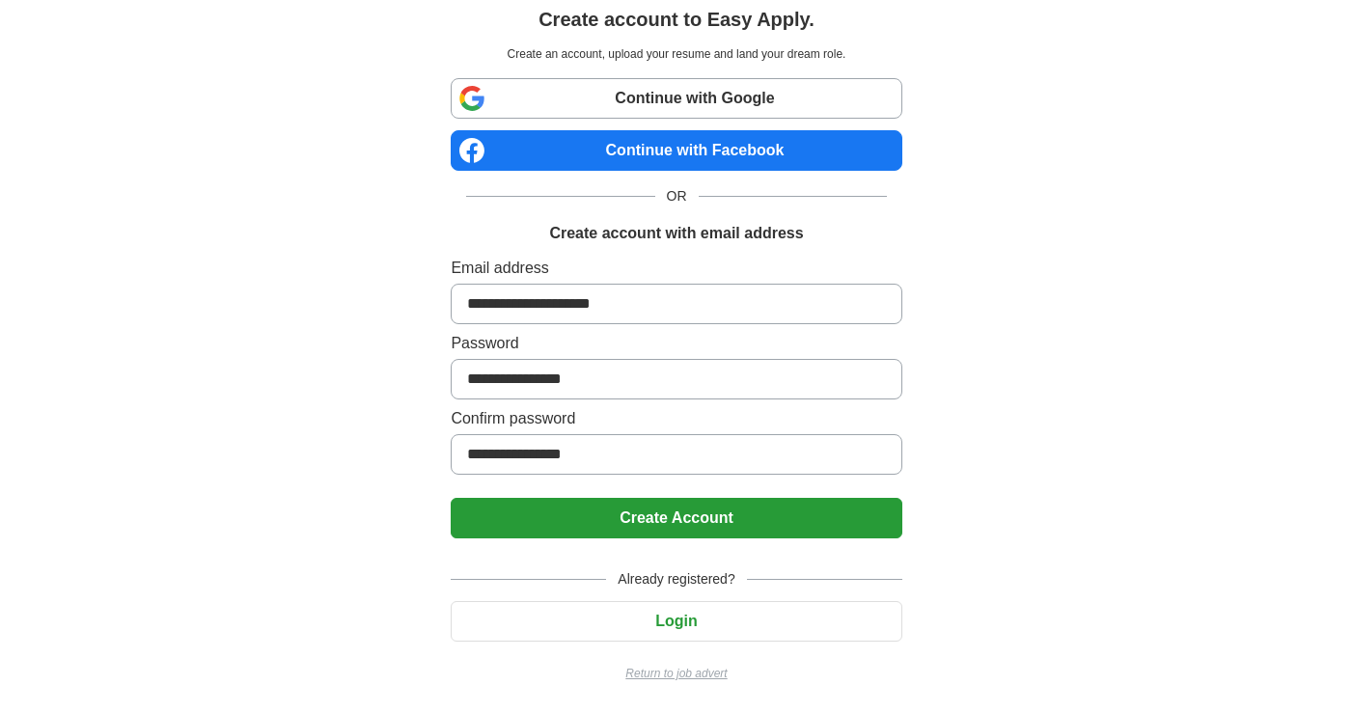 This screenshot has width=1353, height=713. What do you see at coordinates (675, 268) in the screenshot?
I see `label: Email address` at bounding box center [675, 268].